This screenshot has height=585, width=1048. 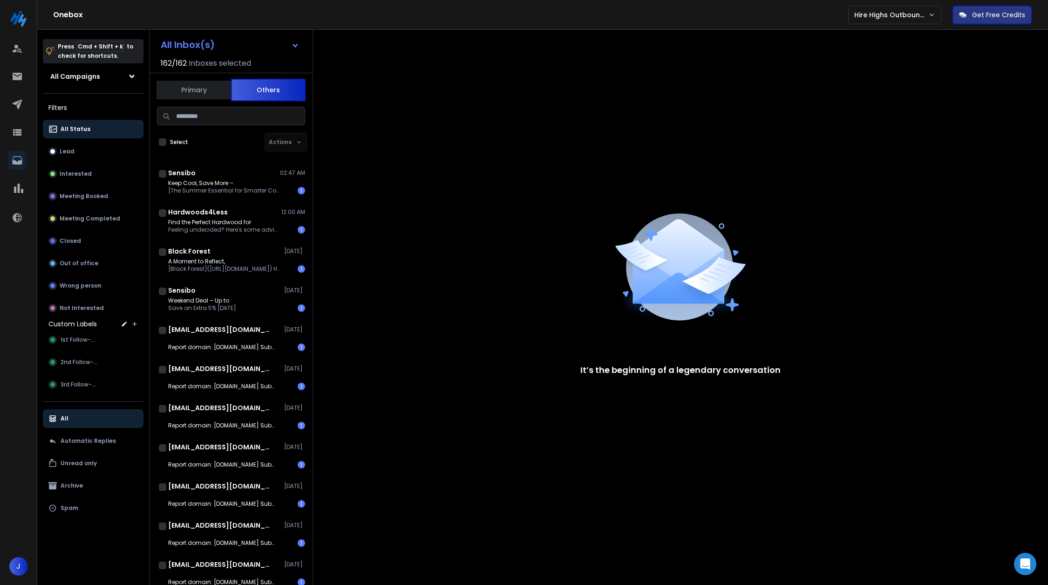 What do you see at coordinates (19, 19) in the screenshot?
I see `img: logo` at bounding box center [19, 19].